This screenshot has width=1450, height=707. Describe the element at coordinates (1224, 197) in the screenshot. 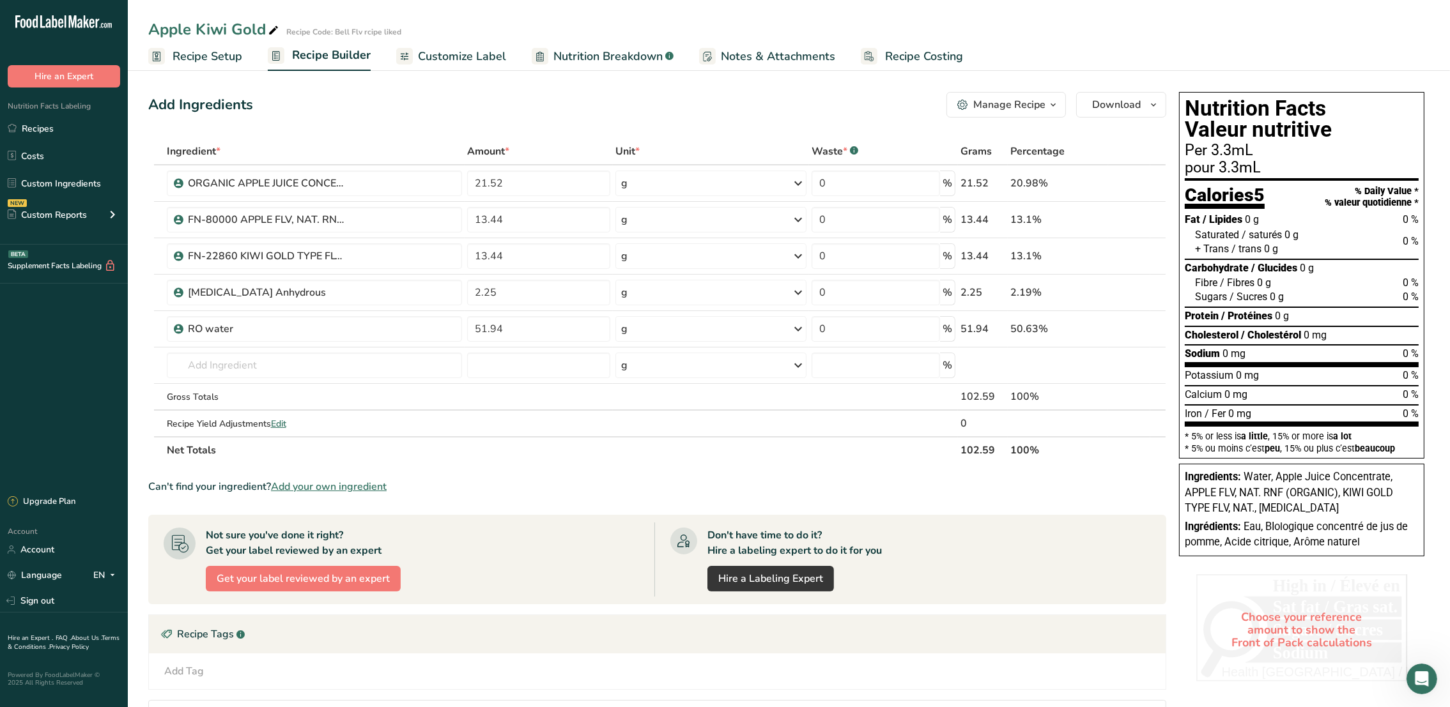

I see `div: Calories` at that location.